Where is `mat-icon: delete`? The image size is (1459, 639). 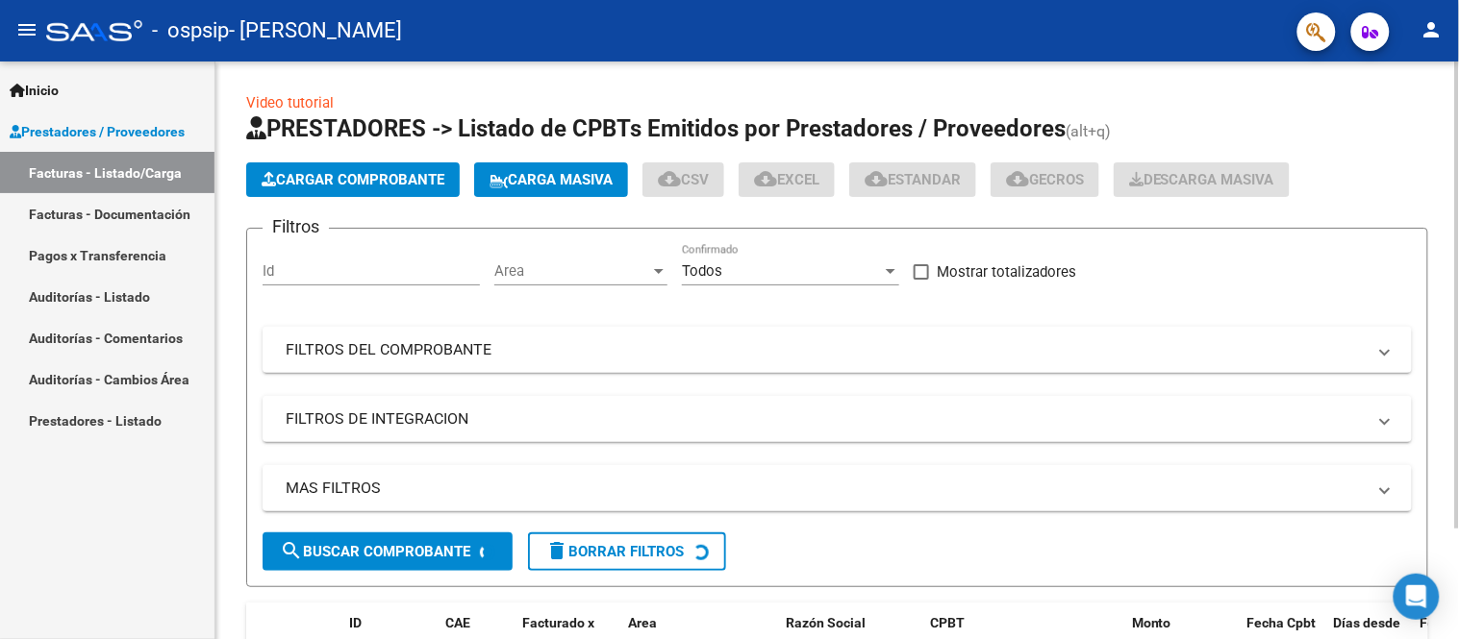 mat-icon: delete is located at coordinates (557, 551).